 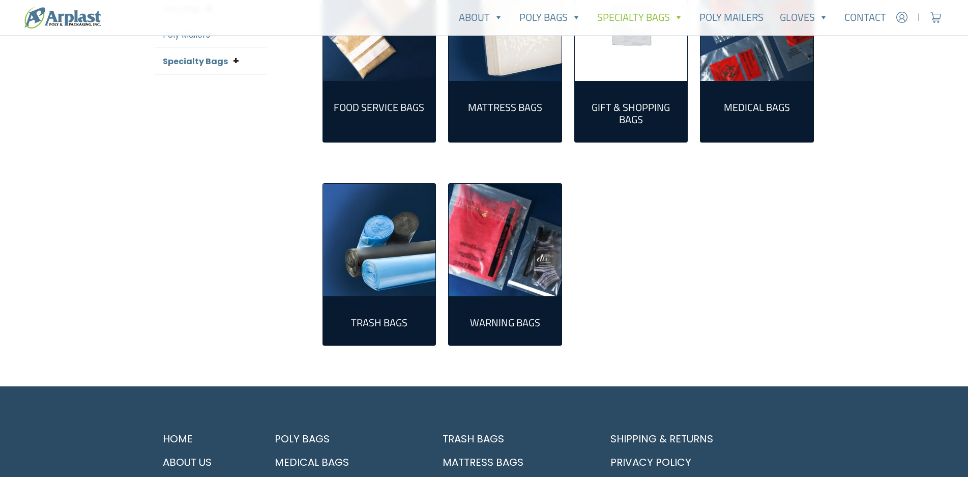 What do you see at coordinates (481, 17) in the screenshot?
I see `a: About` at bounding box center [481, 17].